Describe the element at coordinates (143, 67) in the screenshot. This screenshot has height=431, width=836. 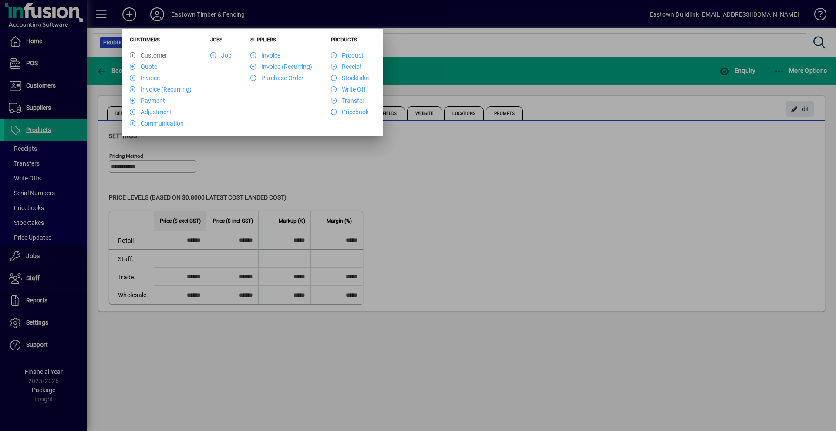
I see `a: Quote` at that location.